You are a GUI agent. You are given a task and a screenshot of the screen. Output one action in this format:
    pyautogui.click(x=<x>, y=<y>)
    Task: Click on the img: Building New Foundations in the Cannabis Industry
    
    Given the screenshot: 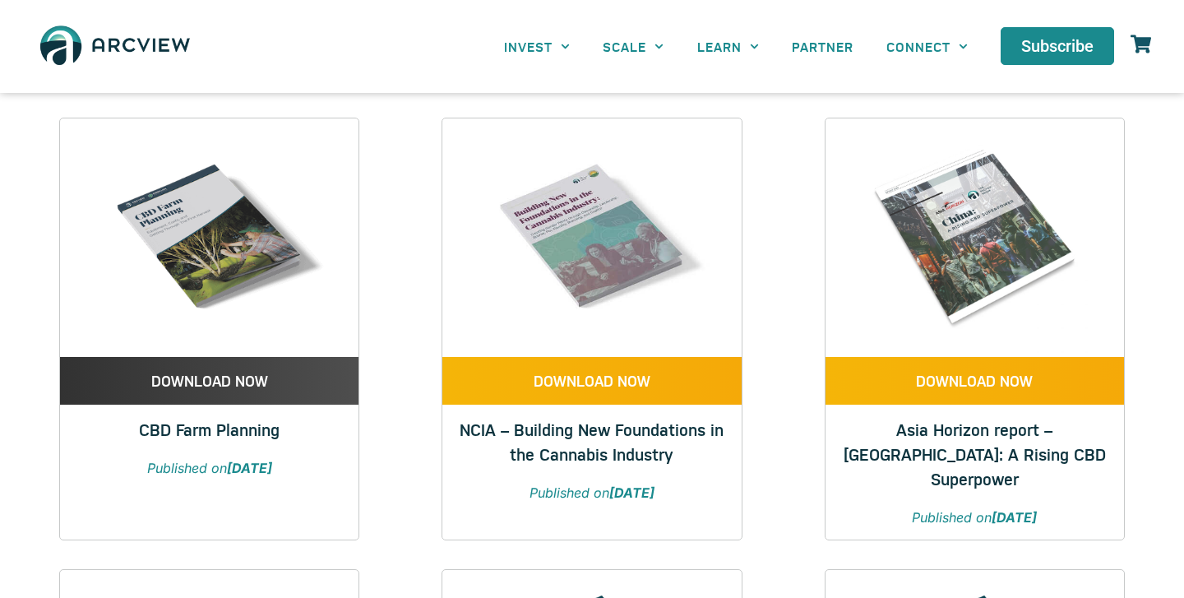 What is the action you would take?
    pyautogui.click(x=592, y=238)
    